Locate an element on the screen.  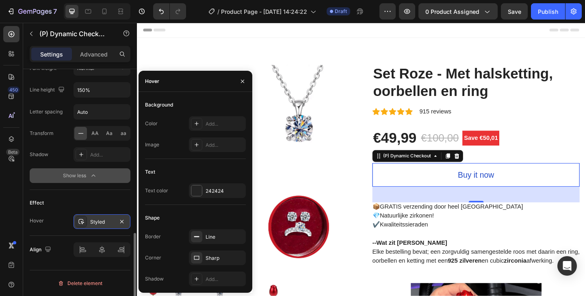
div: 450 is located at coordinates (13, 90).